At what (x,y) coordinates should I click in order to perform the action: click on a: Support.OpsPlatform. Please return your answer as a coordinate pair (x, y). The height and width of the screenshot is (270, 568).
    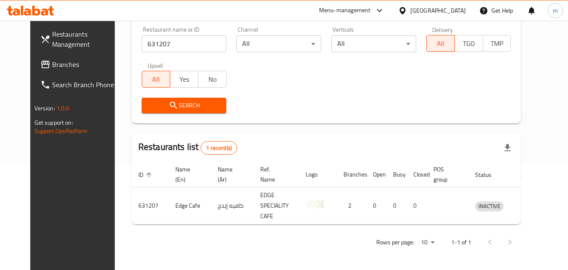
    Looking at the image, I should click on (61, 131).